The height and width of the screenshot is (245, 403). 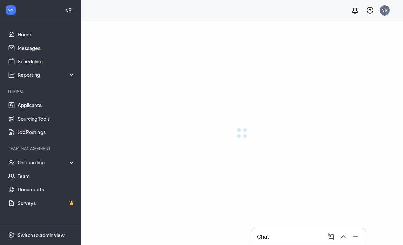 I want to click on button: ChevronUp, so click(x=342, y=237).